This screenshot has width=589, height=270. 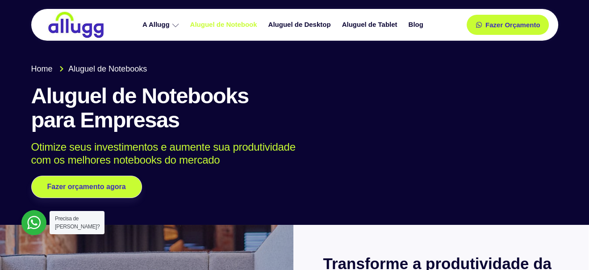 What do you see at coordinates (417, 25) in the screenshot?
I see `a: Blog` at bounding box center [417, 25].